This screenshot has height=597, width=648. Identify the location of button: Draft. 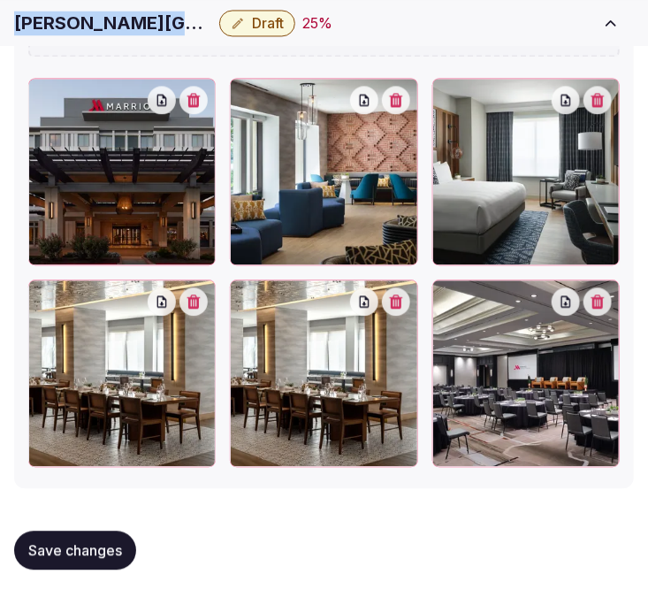
(257, 23).